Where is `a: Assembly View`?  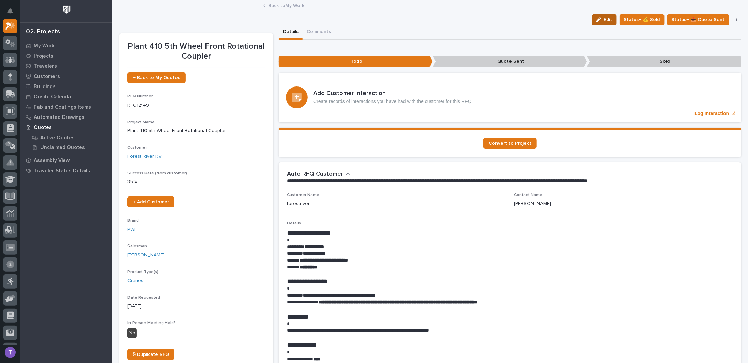 a: Assembly View is located at coordinates (66, 160).